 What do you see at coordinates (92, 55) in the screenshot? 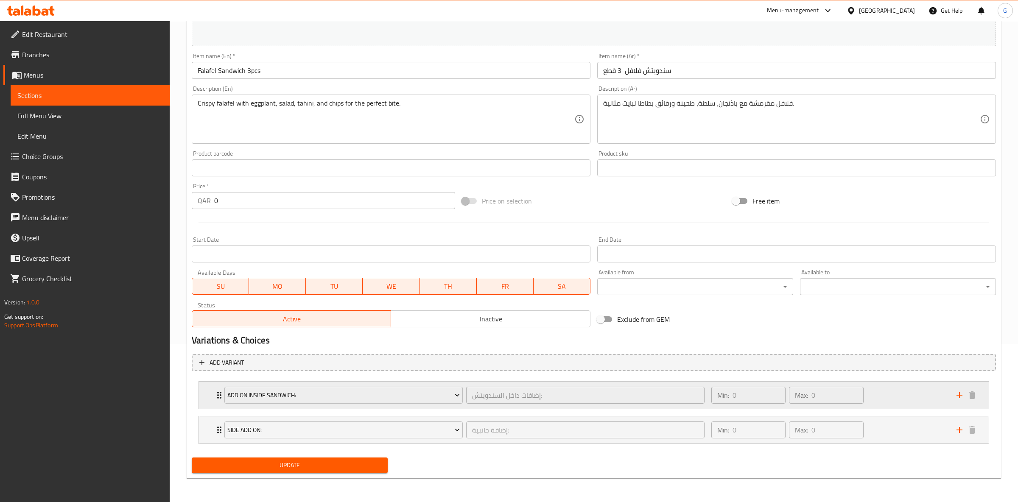
I see `span: Branches` at bounding box center [92, 55].